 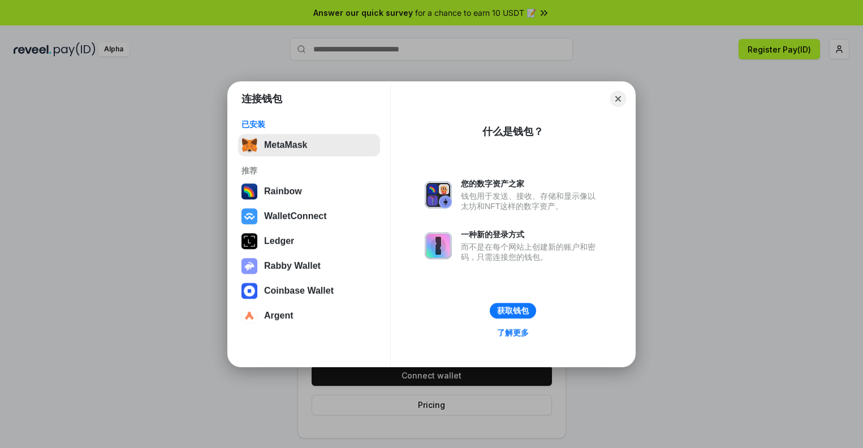 I want to click on div: Coinbase Wallet, so click(x=298, y=291).